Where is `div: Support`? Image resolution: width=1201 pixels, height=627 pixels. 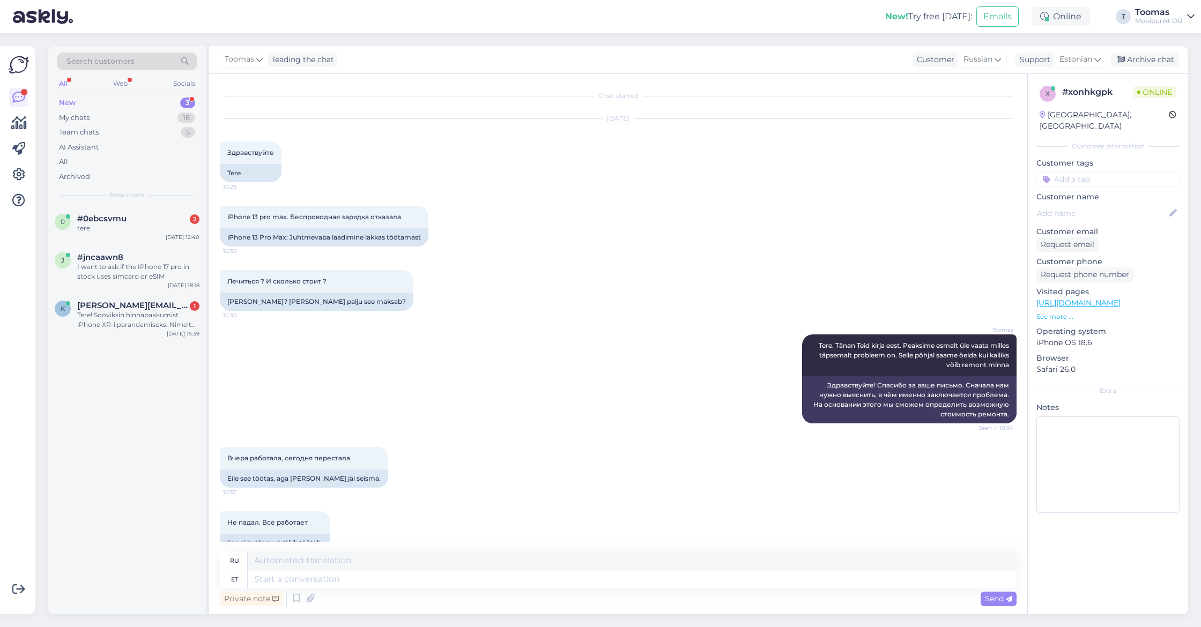 div: Support is located at coordinates (1033, 60).